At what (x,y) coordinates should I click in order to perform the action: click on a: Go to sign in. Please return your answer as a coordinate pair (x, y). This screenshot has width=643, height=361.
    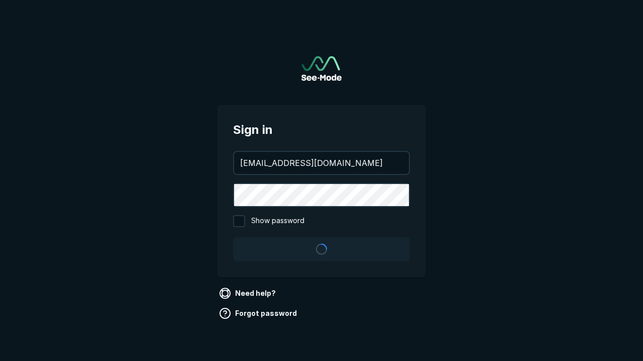
    Looking at the image, I should click on (321, 68).